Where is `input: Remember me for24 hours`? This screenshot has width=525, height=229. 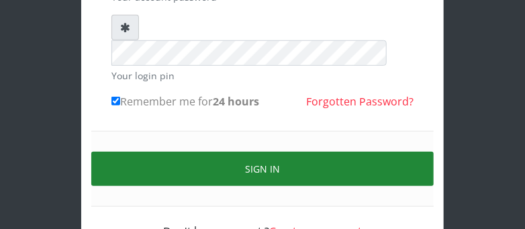
input: Remember me for24 hours is located at coordinates (115, 101).